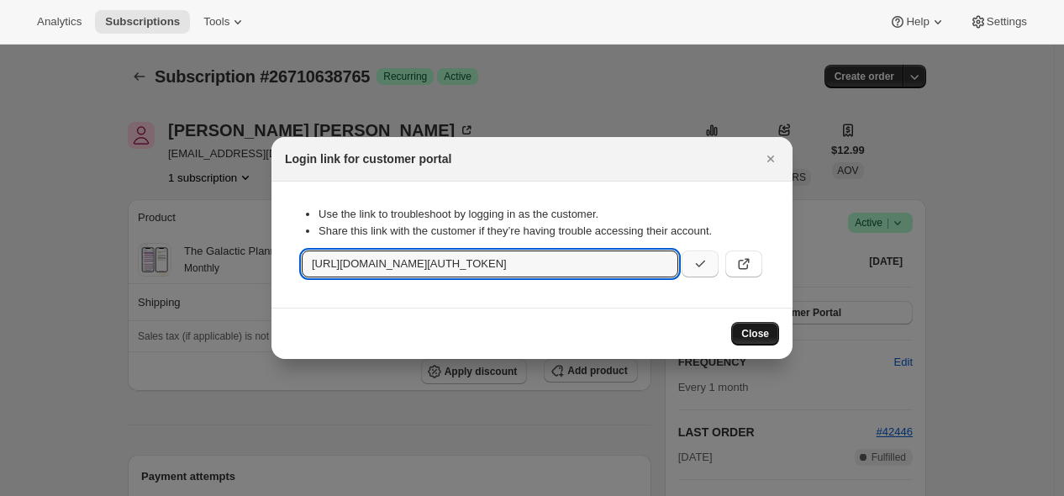 Image resolution: width=1064 pixels, height=496 pixels. I want to click on span: Analytics, so click(59, 22).